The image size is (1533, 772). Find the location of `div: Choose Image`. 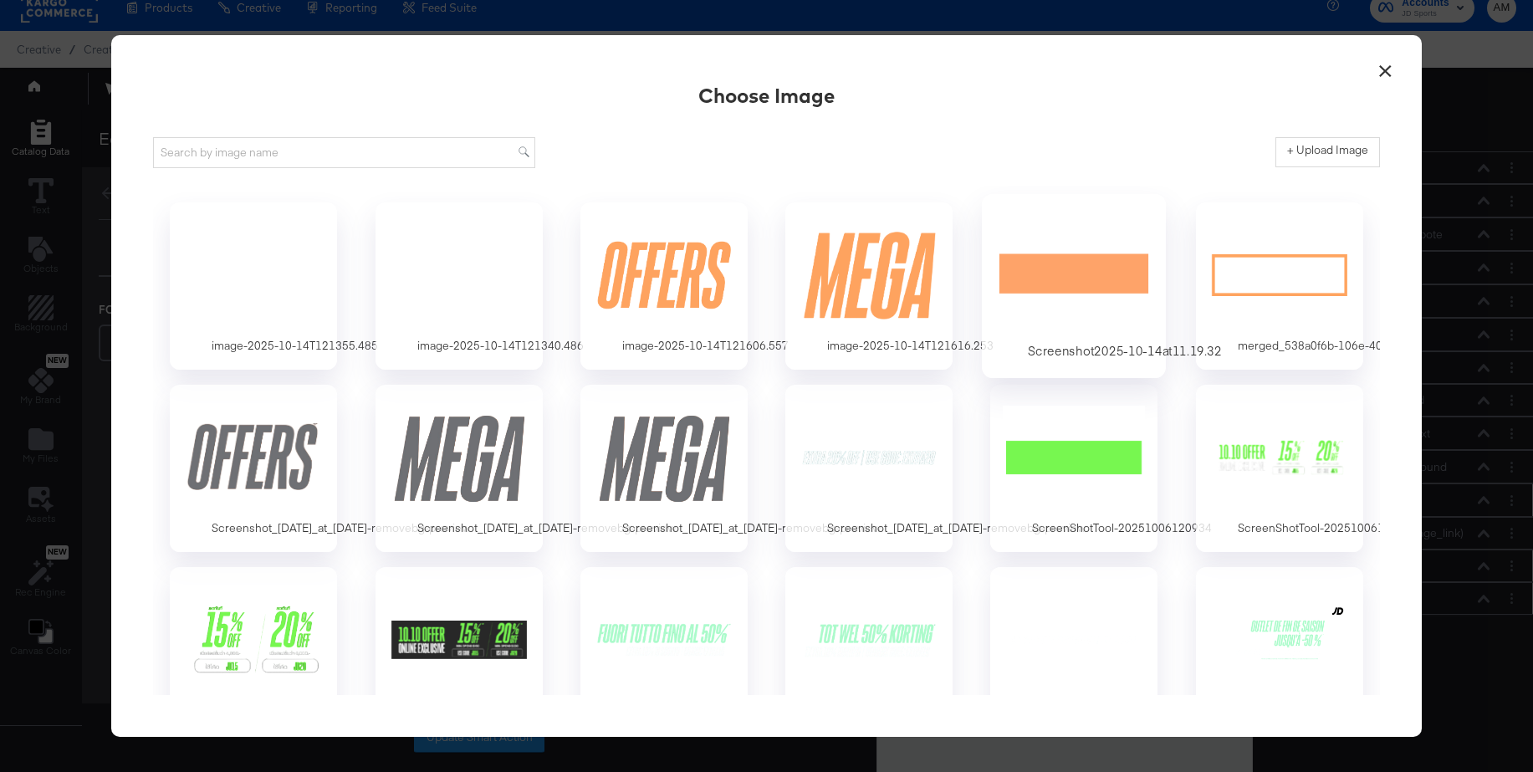

div: Choose Image is located at coordinates (766, 95).